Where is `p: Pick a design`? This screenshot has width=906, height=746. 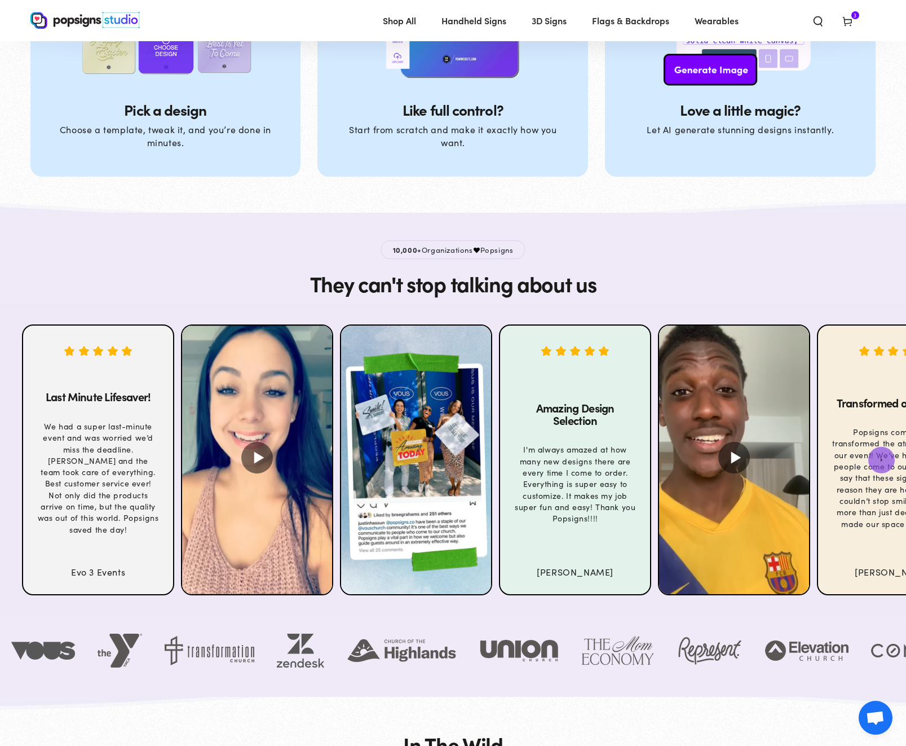 p: Pick a design is located at coordinates (166, 109).